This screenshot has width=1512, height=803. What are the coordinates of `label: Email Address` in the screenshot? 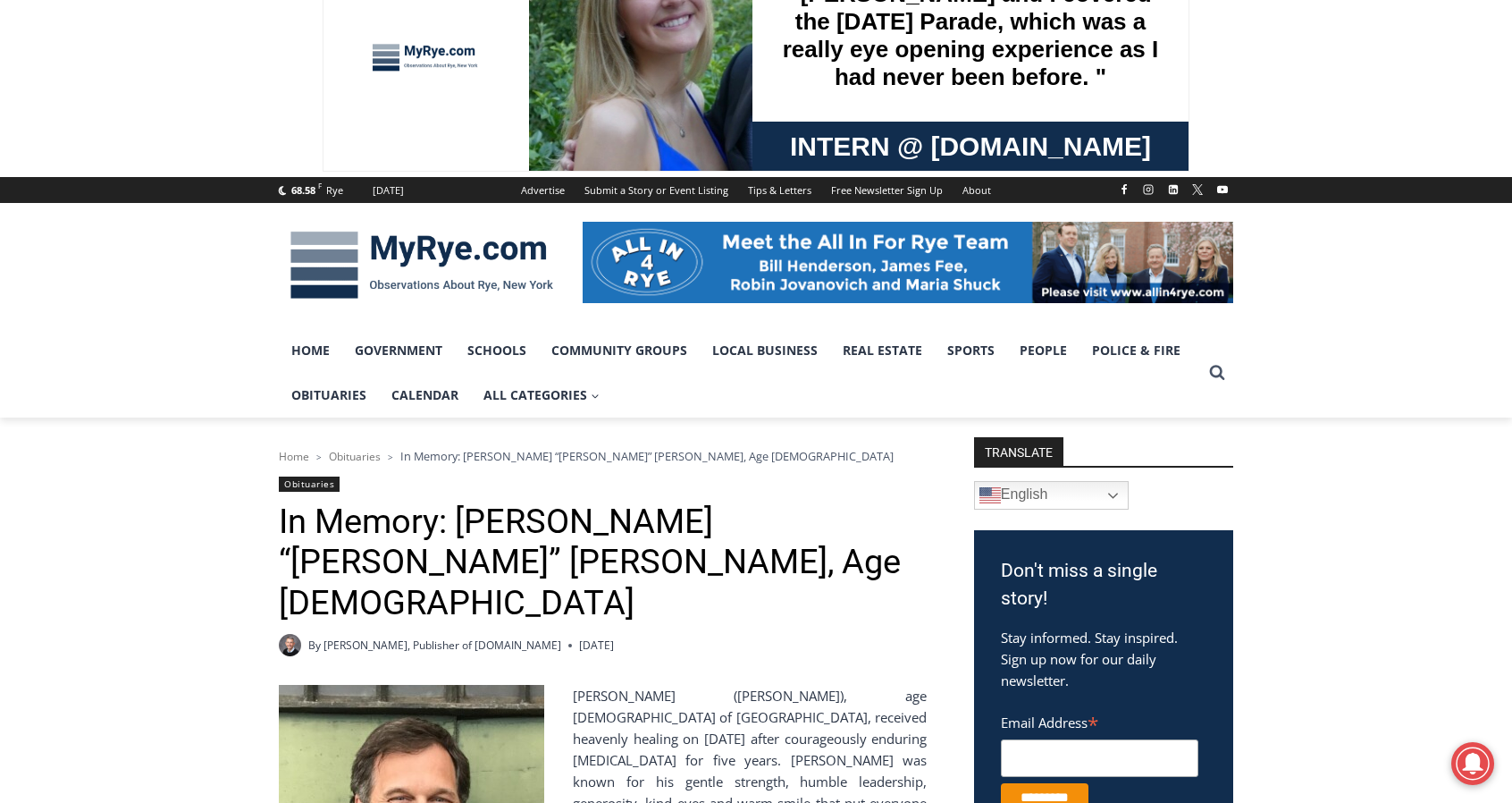 It's located at (1099, 721).